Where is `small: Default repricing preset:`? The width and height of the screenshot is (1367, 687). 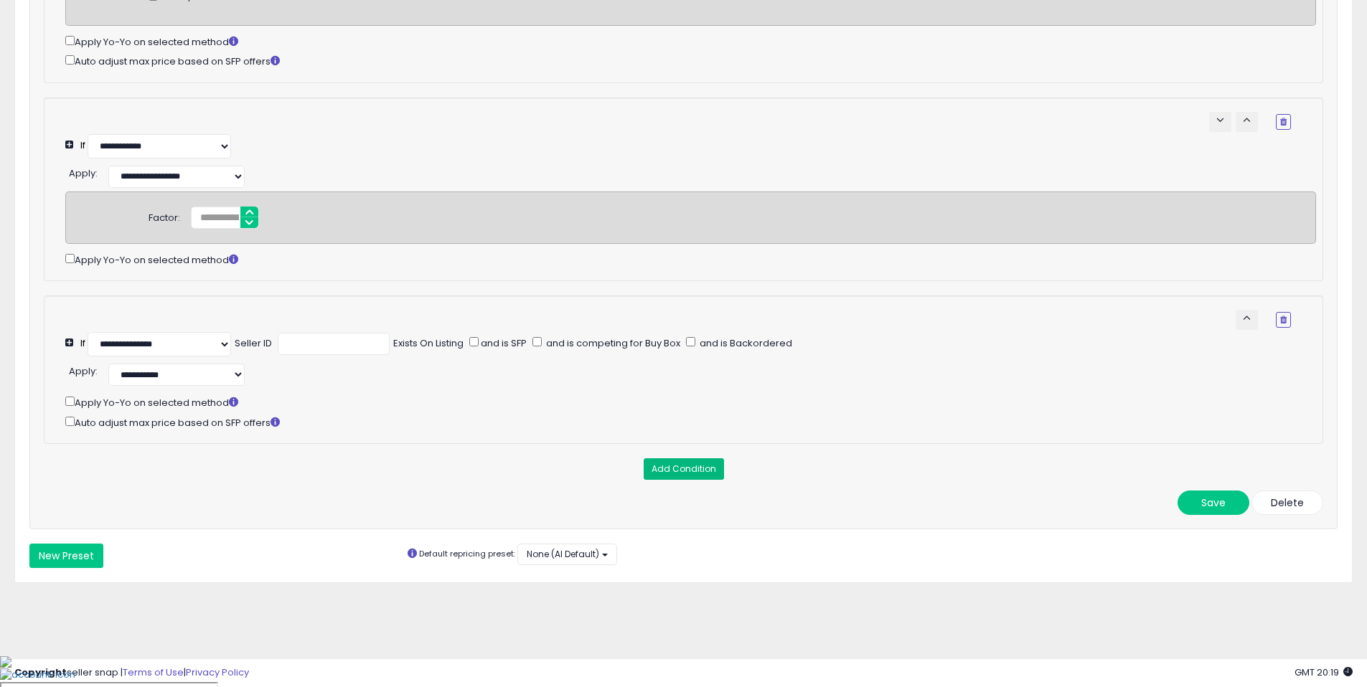 small: Default repricing preset: is located at coordinates (467, 555).